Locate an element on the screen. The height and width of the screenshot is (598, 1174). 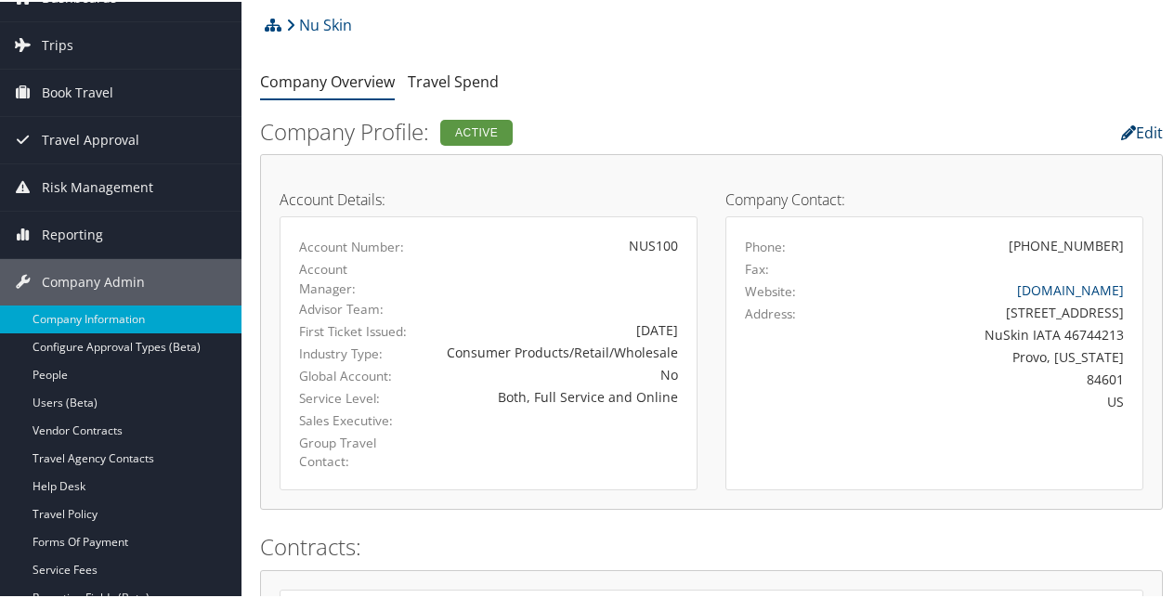
div: No is located at coordinates (556, 372).